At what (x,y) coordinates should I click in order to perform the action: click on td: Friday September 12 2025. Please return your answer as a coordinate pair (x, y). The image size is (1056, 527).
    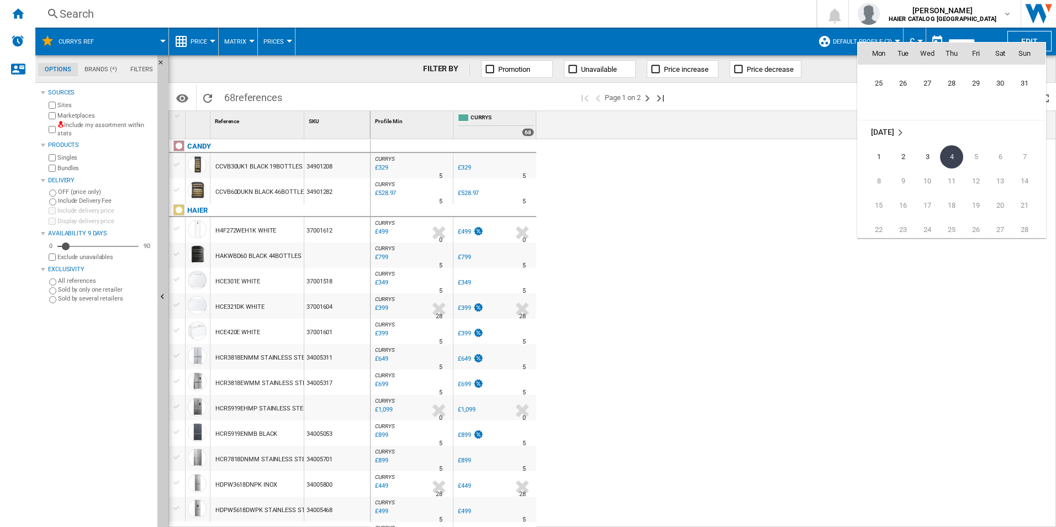
    Looking at the image, I should click on (976, 181).